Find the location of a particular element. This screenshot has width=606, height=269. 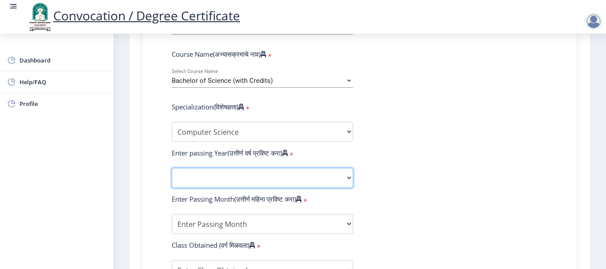

label: Enter Passing Month(उत्तीर्ण महिना प्रविष्ट करा) is located at coordinates (236, 199).